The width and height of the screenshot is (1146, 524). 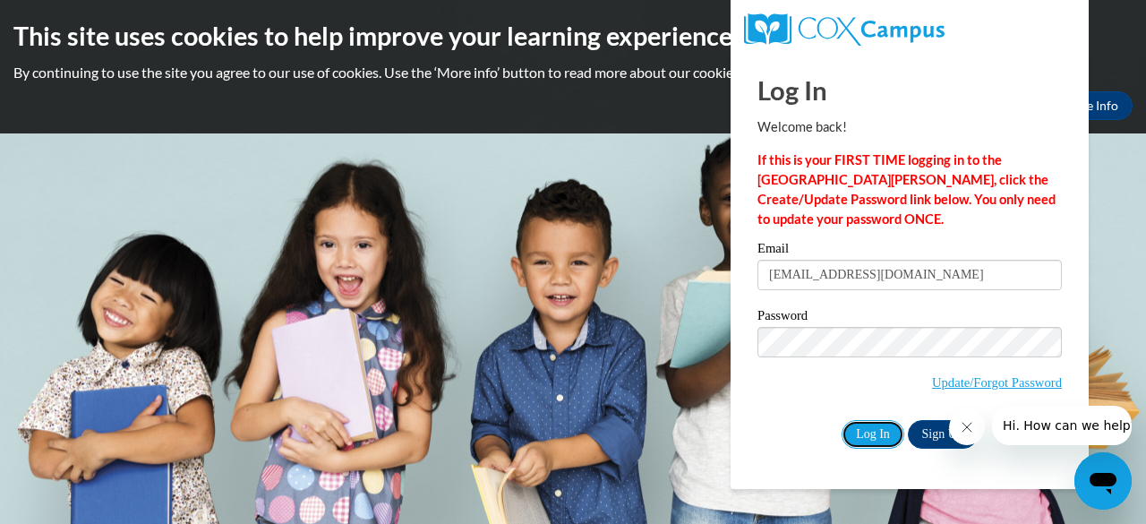 What do you see at coordinates (844, 30) in the screenshot?
I see `img: COX Campus` at bounding box center [844, 30].